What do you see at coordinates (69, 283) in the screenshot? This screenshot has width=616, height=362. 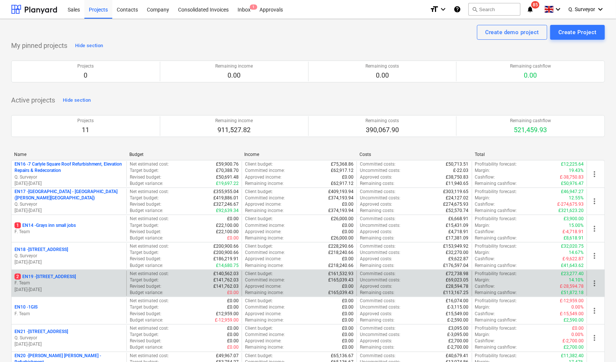 I see `p: F. Team` at bounding box center [69, 283].